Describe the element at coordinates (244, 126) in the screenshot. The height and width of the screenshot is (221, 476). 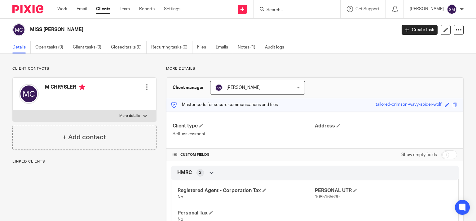
I see `h4: Client type` at that location.